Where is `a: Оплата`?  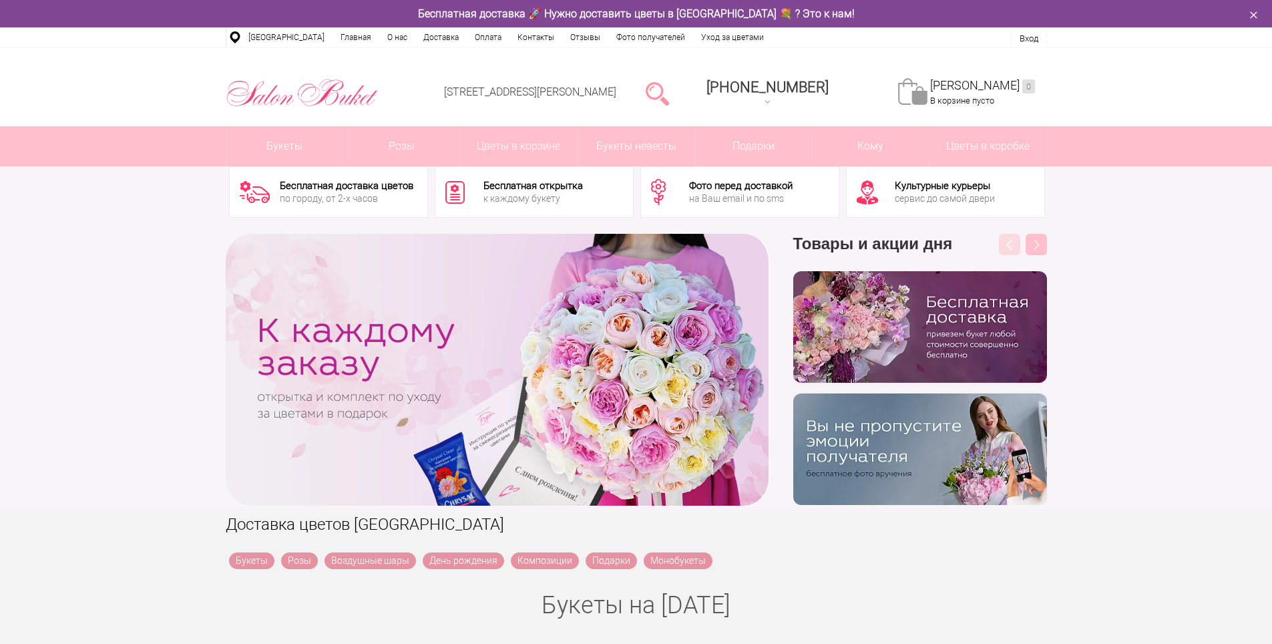 a: Оплата is located at coordinates (488, 37).